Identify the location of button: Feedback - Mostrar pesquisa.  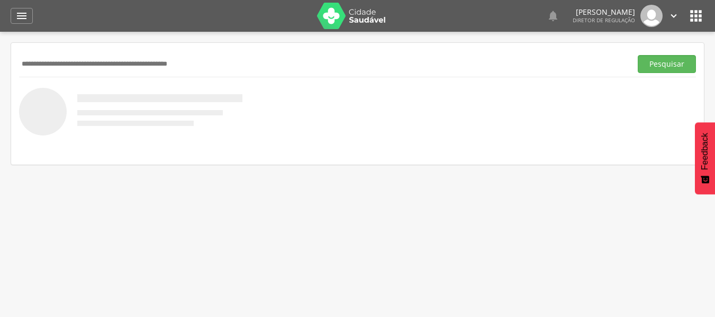
(705, 158).